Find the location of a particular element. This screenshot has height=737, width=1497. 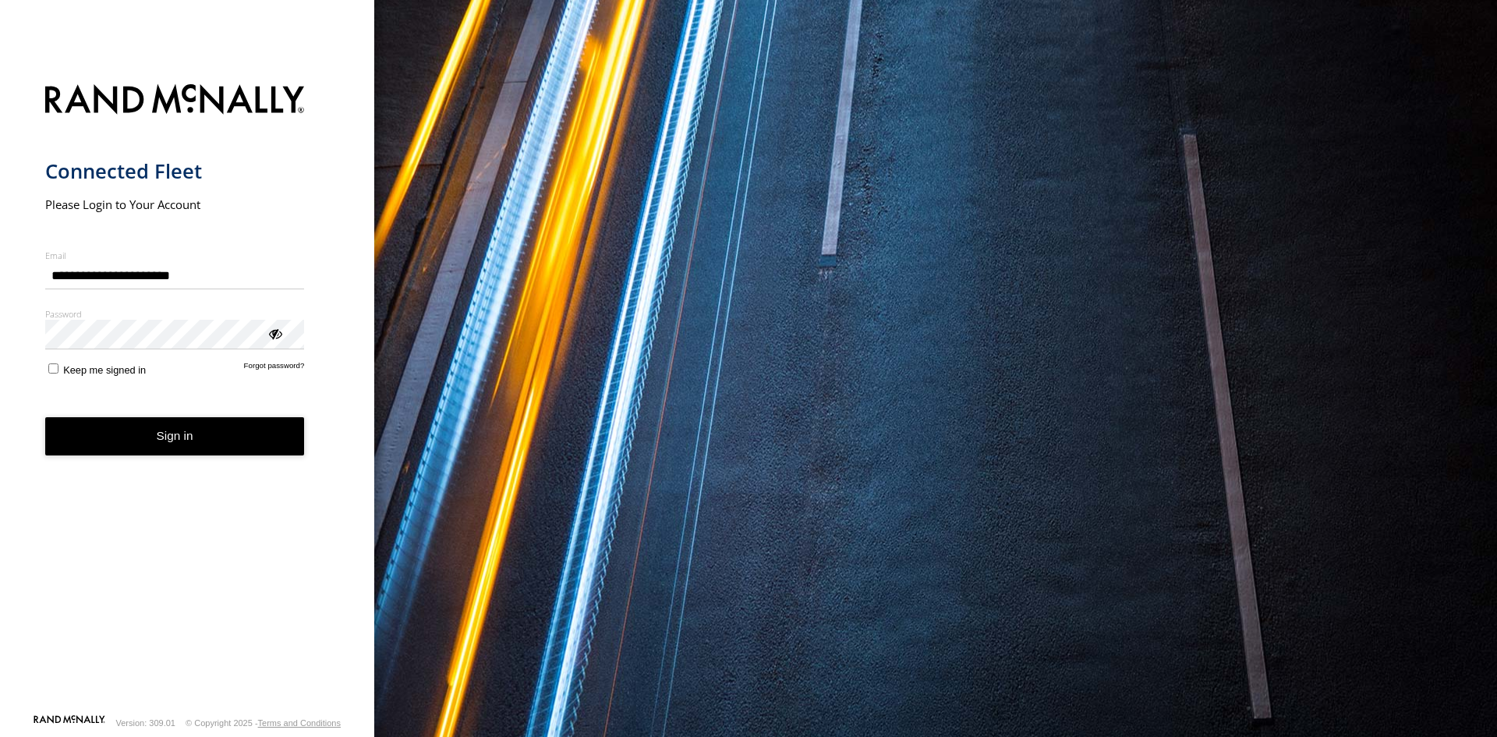

img: Rand McNally is located at coordinates (175, 101).